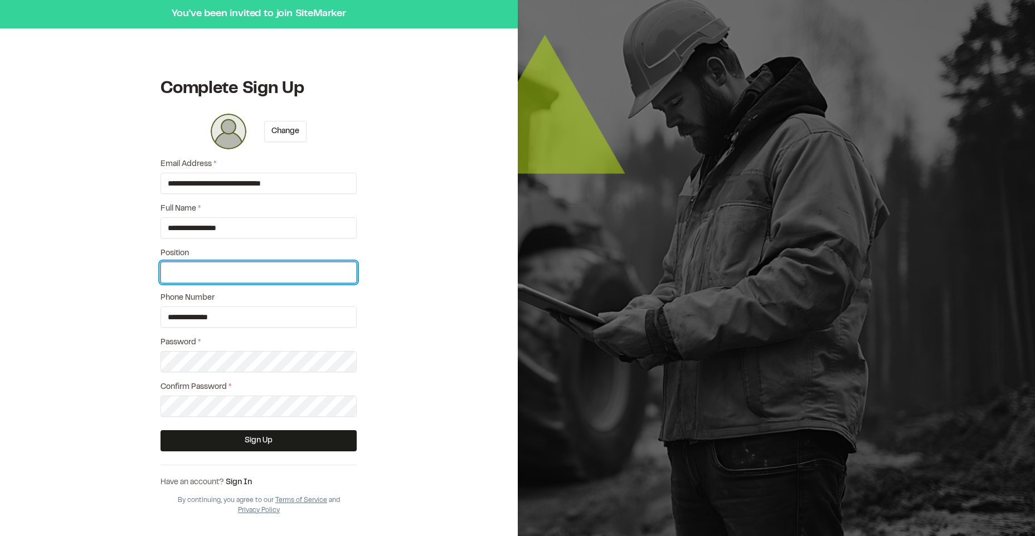  I want to click on button: Sign Up, so click(259, 441).